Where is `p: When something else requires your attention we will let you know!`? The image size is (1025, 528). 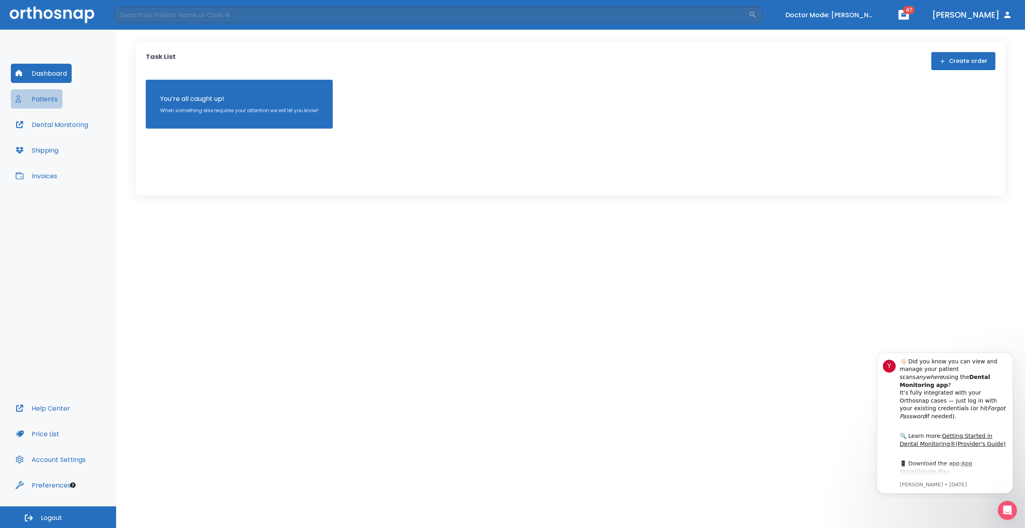
p: When something else requires your attention we will let you know! is located at coordinates (239, 110).